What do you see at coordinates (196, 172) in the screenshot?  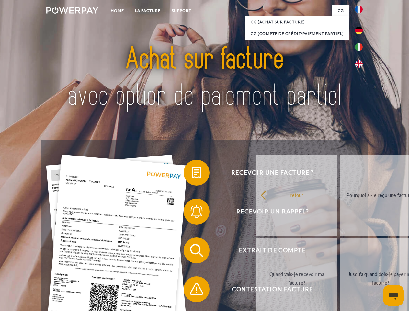 I see `img: qb_bill.svg` at bounding box center [196, 172].